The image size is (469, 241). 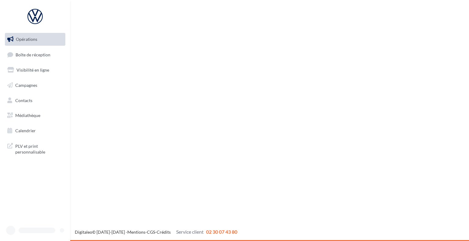 What do you see at coordinates (25, 131) in the screenshot?
I see `span: Calendrier` at bounding box center [25, 131].